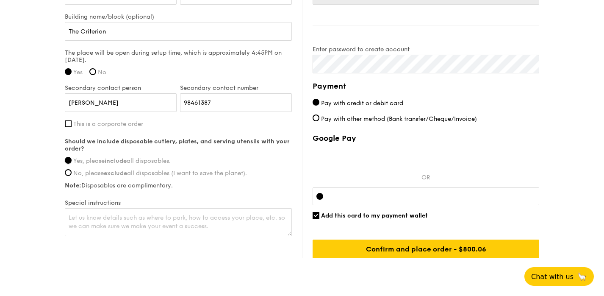 Image resolution: width=604 pixels, height=296 pixels. Describe the element at coordinates (426, 249) in the screenshot. I see `input: Confirm and place order - $800.06` at that location.